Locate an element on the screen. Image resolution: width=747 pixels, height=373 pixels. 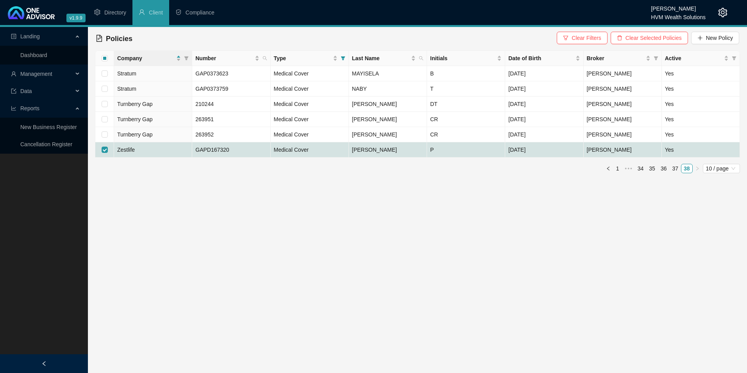
a: 37 is located at coordinates (675, 168).